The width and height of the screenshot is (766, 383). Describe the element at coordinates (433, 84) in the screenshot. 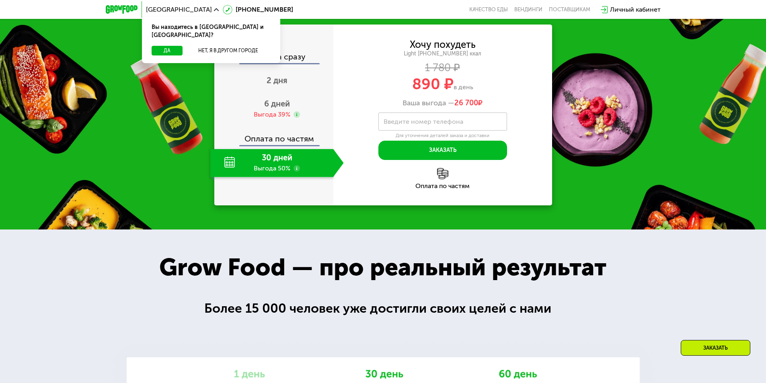

I see `span: 890 ₽` at that location.